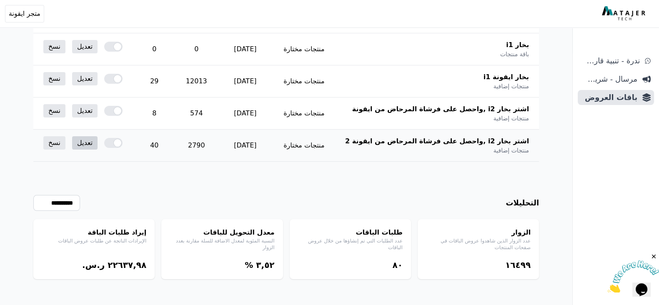  I want to click on div: ١٦٤٩٩, so click(478, 265).